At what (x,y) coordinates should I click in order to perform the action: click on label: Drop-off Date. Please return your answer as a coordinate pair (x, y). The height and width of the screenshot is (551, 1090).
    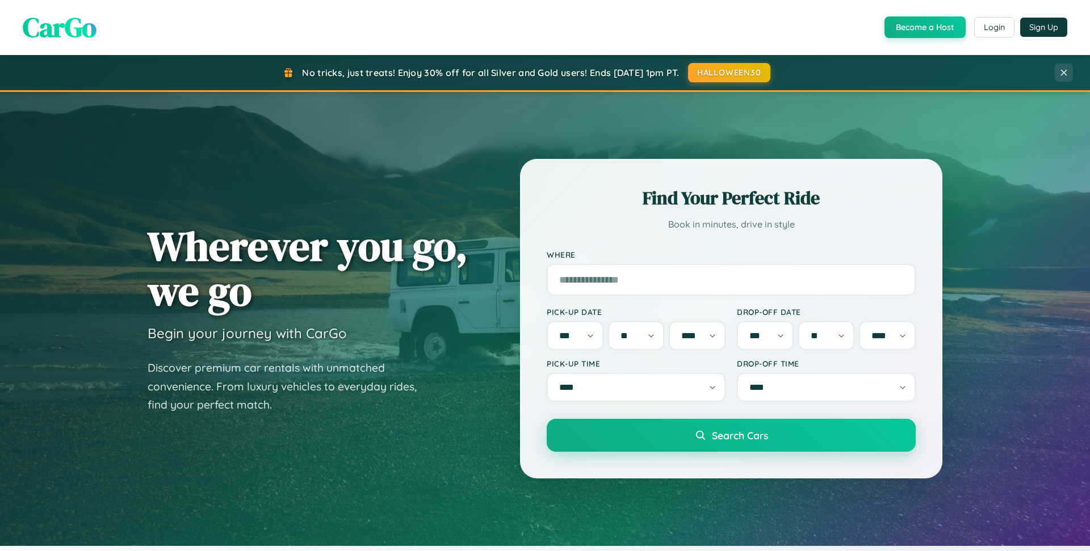
    Looking at the image, I should click on (826, 312).